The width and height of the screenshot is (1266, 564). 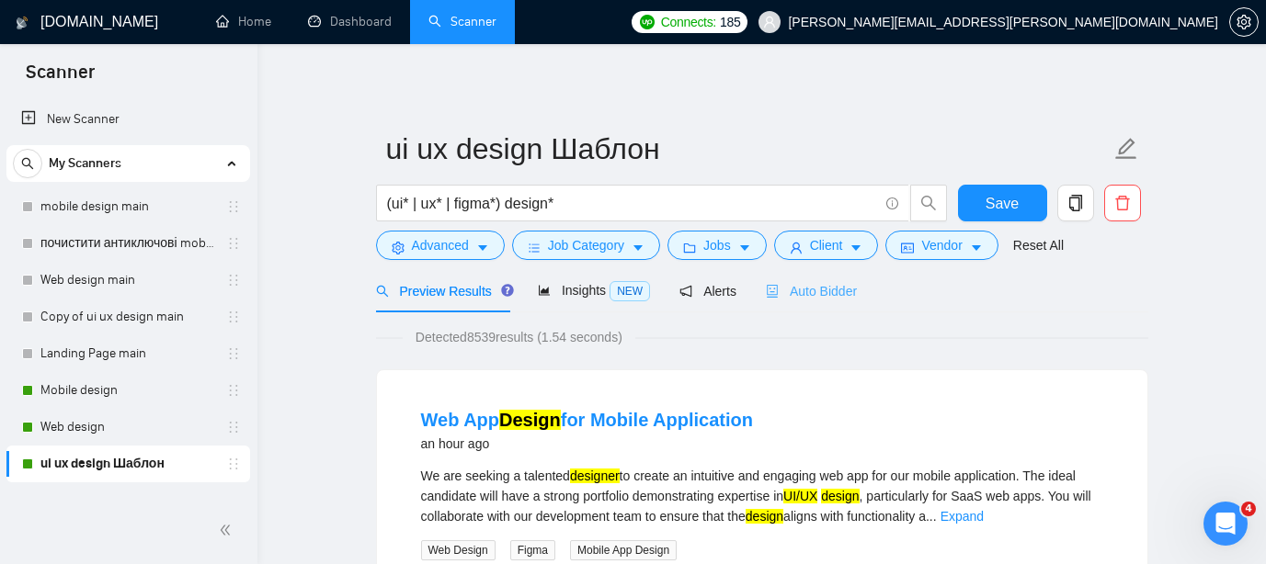 I want to click on mark: designer, so click(x=595, y=476).